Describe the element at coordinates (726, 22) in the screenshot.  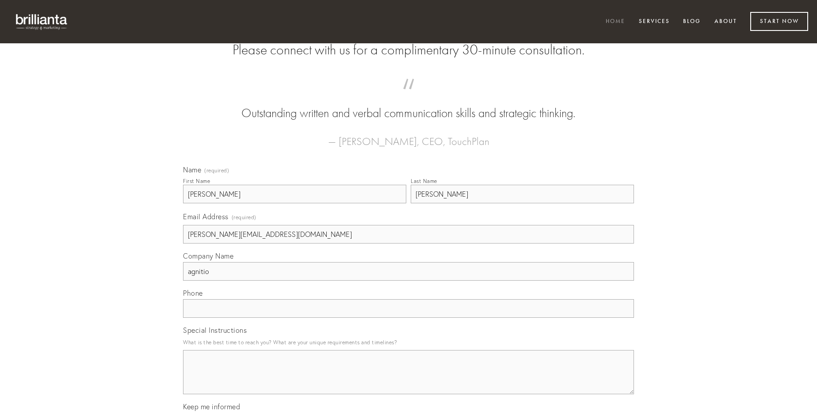
I see `a: About` at that location.